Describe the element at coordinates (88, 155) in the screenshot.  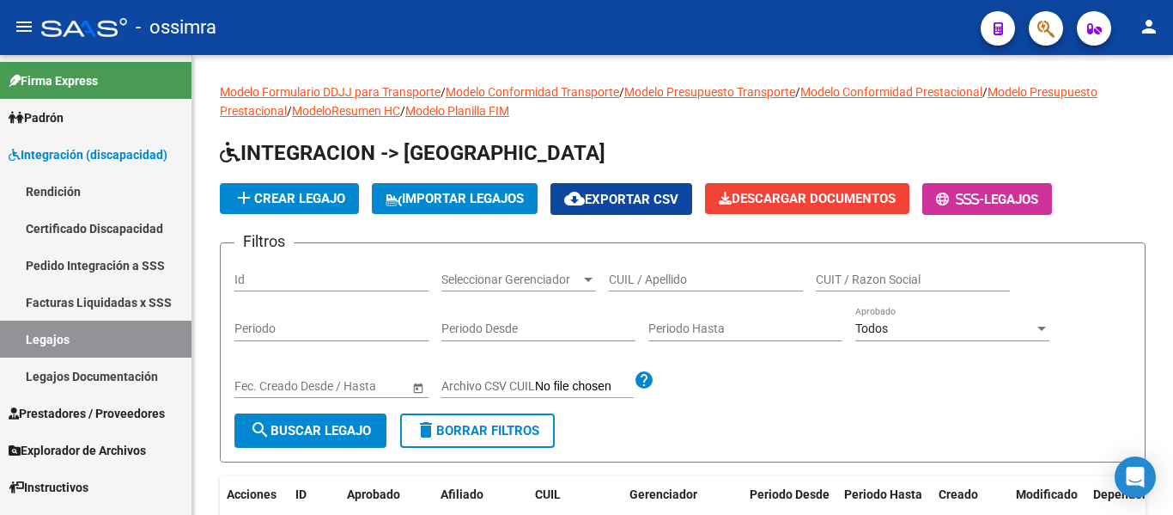
I see `span: Integración (discapacidad)` at that location.